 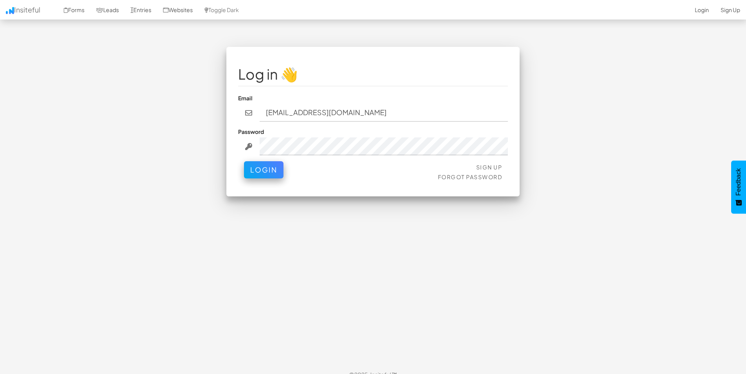 I want to click on input: john@doe.com, so click(x=384, y=113).